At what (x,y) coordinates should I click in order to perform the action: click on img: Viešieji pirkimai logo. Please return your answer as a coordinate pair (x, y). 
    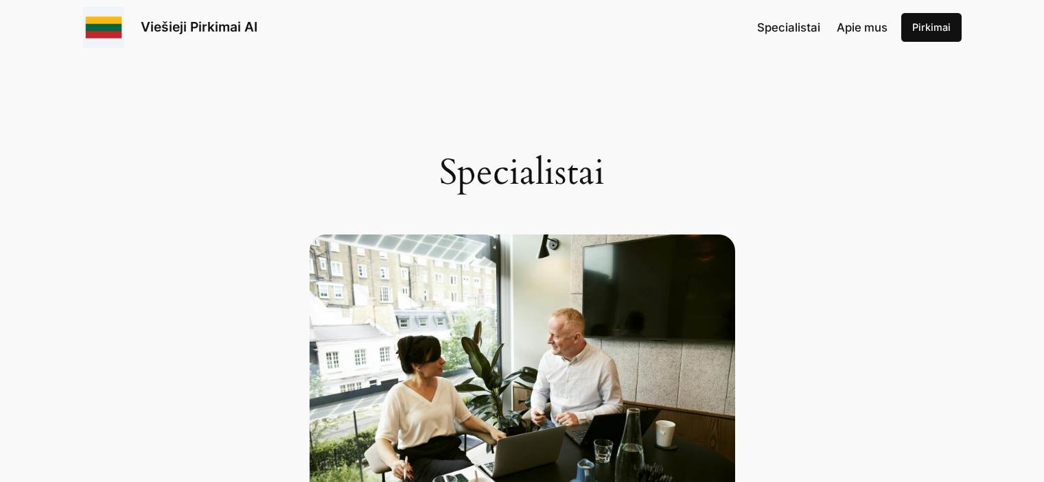
    Looking at the image, I should click on (104, 27).